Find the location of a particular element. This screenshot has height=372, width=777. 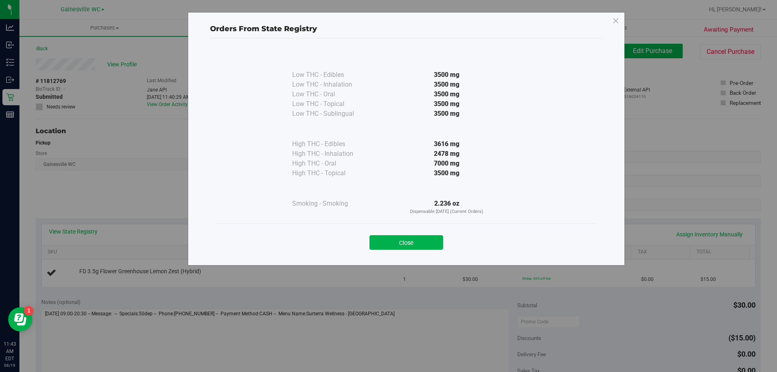

div: 2.236 oz is located at coordinates (447, 207).